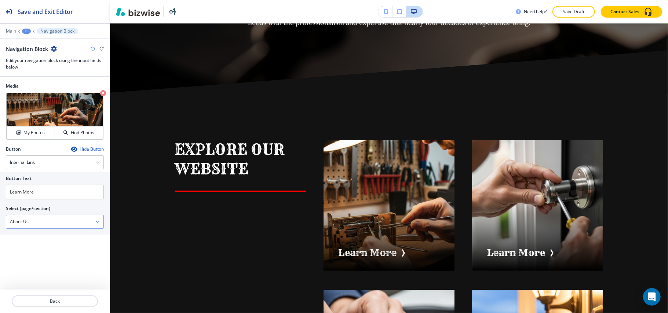 This screenshot has height=313, width=668. What do you see at coordinates (55, 86) in the screenshot?
I see `h2: Media` at bounding box center [55, 86].